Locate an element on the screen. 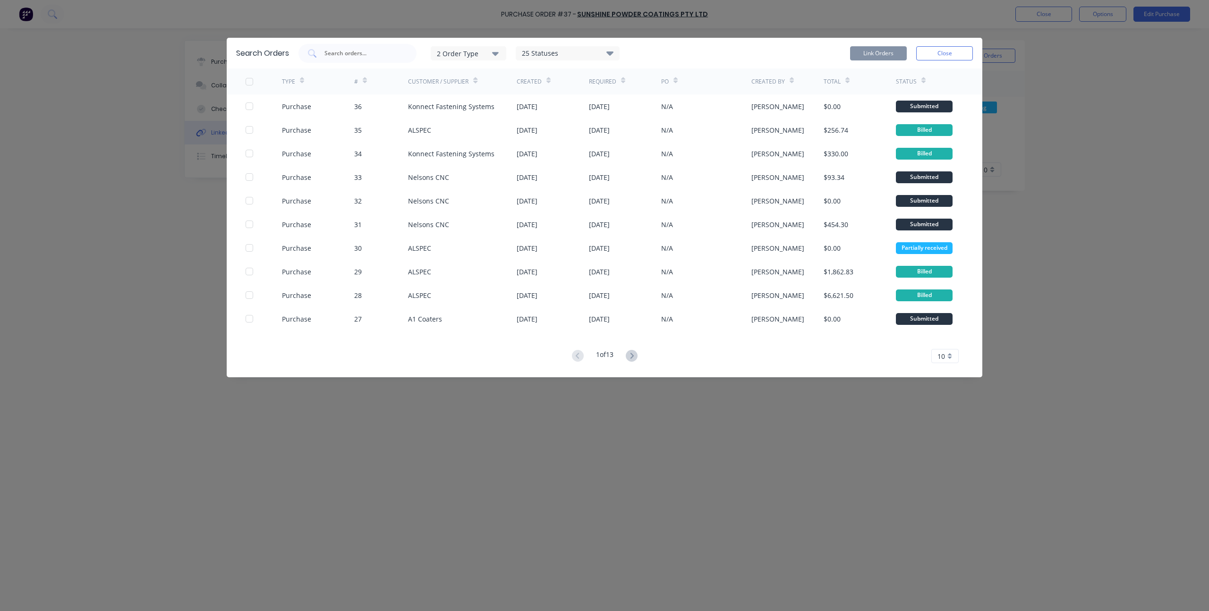 Image resolution: width=1209 pixels, height=611 pixels. div: 30 is located at coordinates (358, 248).